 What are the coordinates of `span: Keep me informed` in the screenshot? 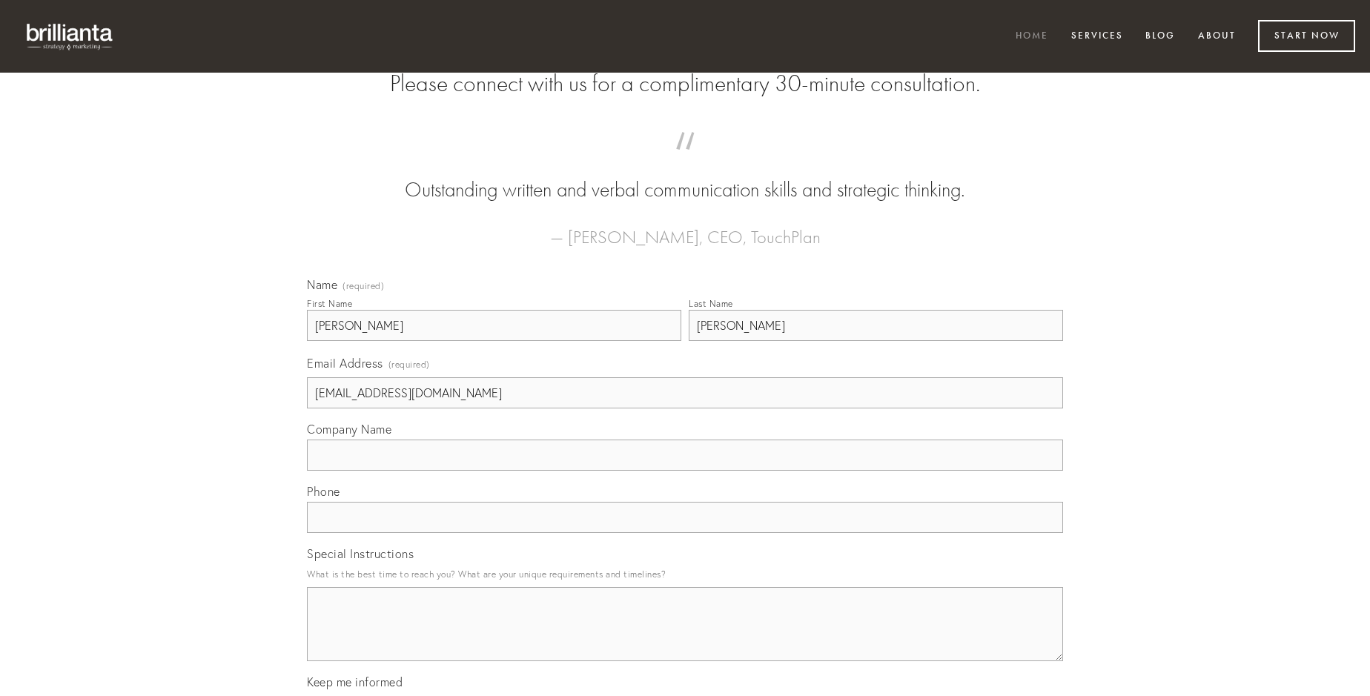 It's located at (354, 682).